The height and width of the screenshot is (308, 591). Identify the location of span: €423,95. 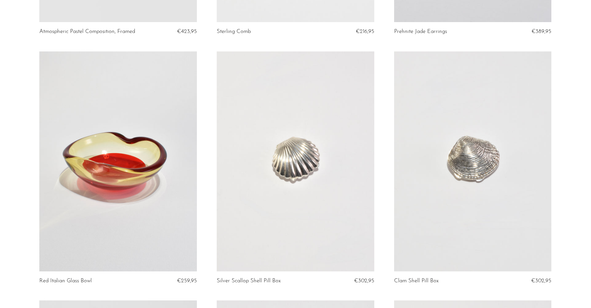
(187, 31).